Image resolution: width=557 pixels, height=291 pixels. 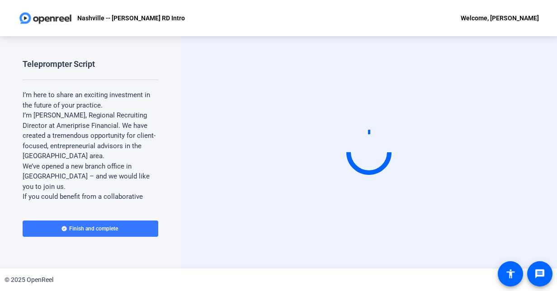 What do you see at coordinates (29, 280) in the screenshot?
I see `div: © 2025 OpenReel` at bounding box center [29, 280].